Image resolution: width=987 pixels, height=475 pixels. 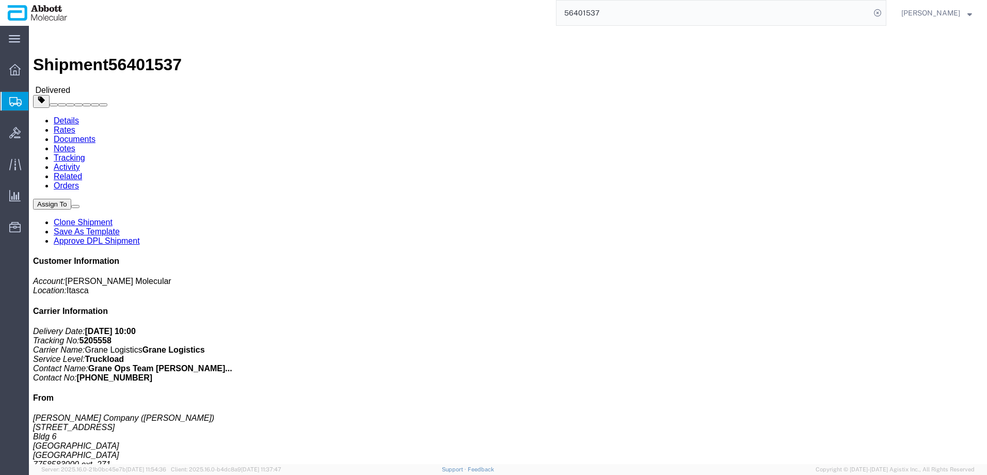 What do you see at coordinates (481, 469) in the screenshot?
I see `a: Feedback` at bounding box center [481, 469].